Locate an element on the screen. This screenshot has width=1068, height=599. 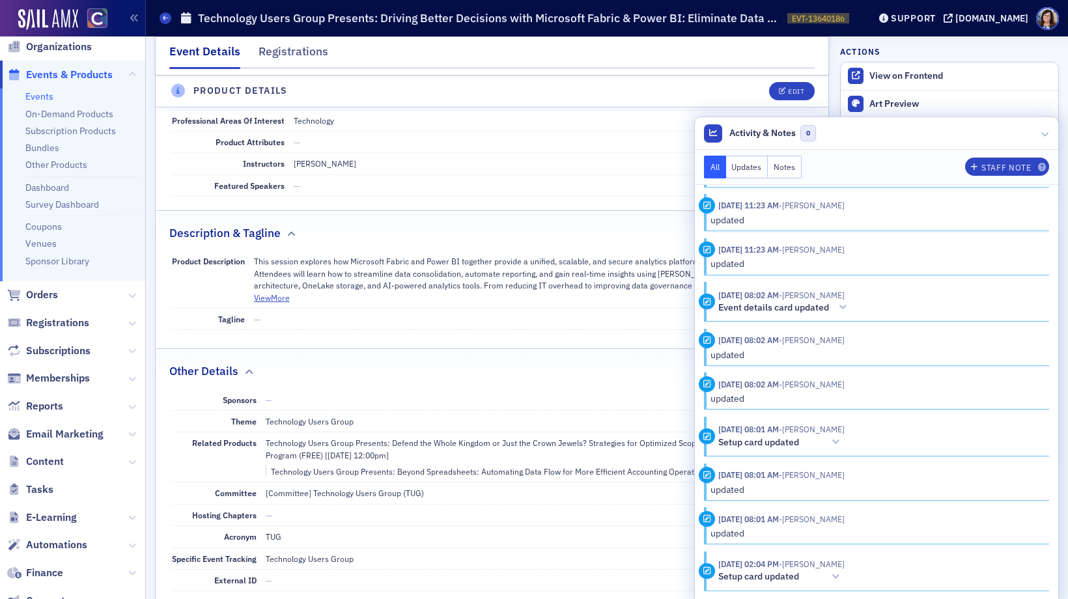
span: Sponsors is located at coordinates (240, 400).